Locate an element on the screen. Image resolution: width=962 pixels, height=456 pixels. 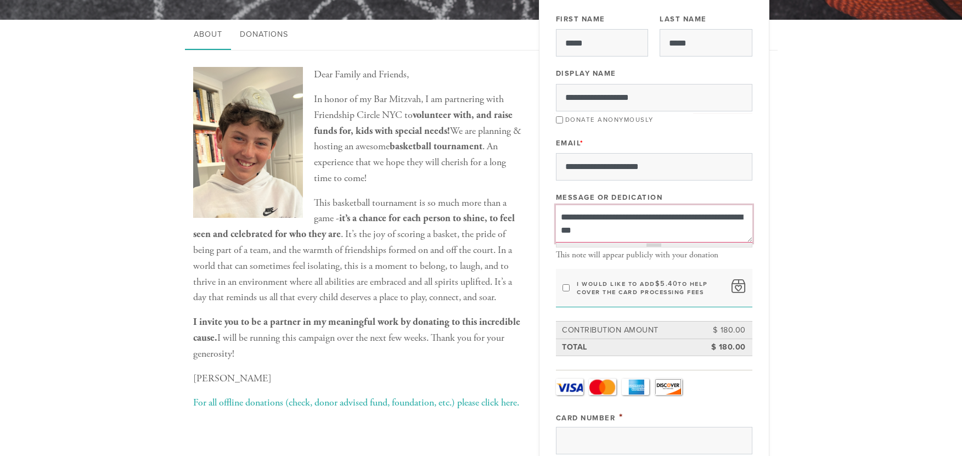
a: For all offline donations (check, donor advised fund, foundation, etc.) please click here. is located at coordinates (356, 402).